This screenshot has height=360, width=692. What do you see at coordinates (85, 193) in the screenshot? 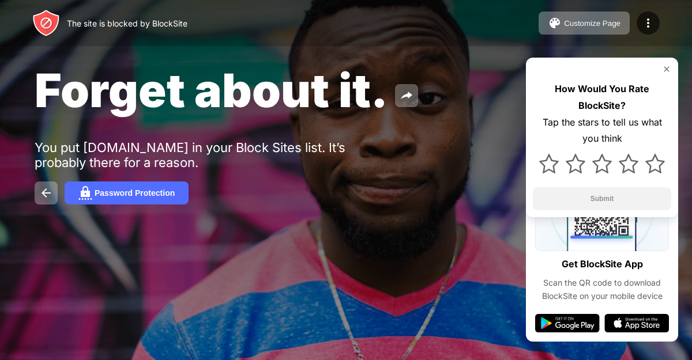
I see `img: password.svg` at bounding box center [85, 193].